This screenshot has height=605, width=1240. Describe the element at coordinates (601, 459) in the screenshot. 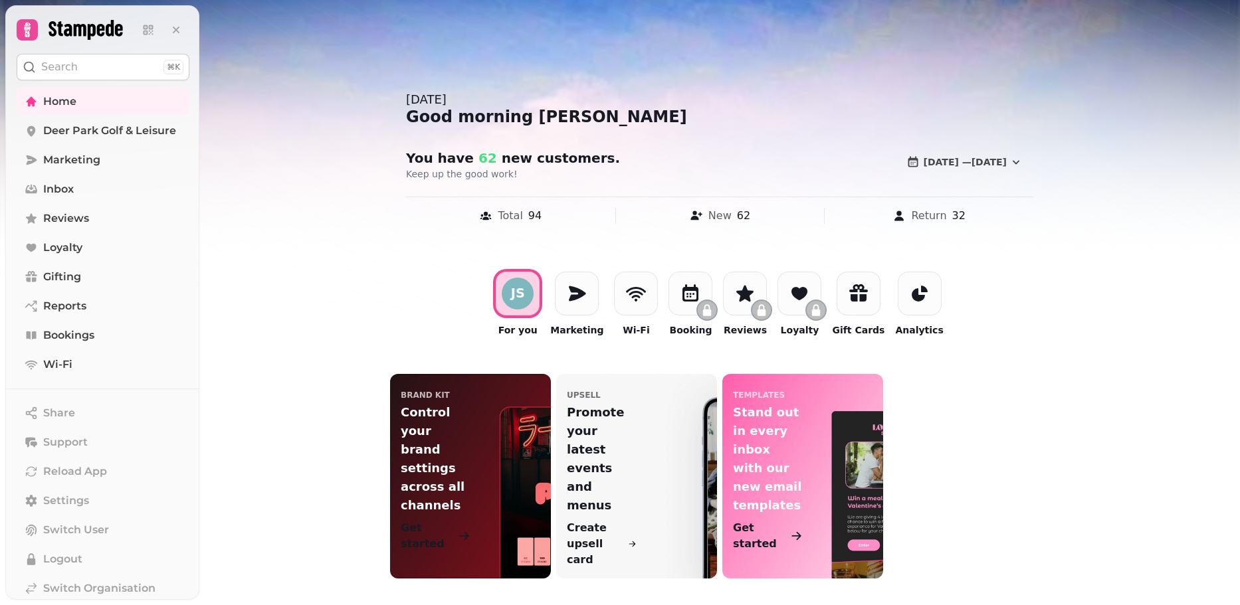

I see `p: Promote your latest events and menus` at that location.